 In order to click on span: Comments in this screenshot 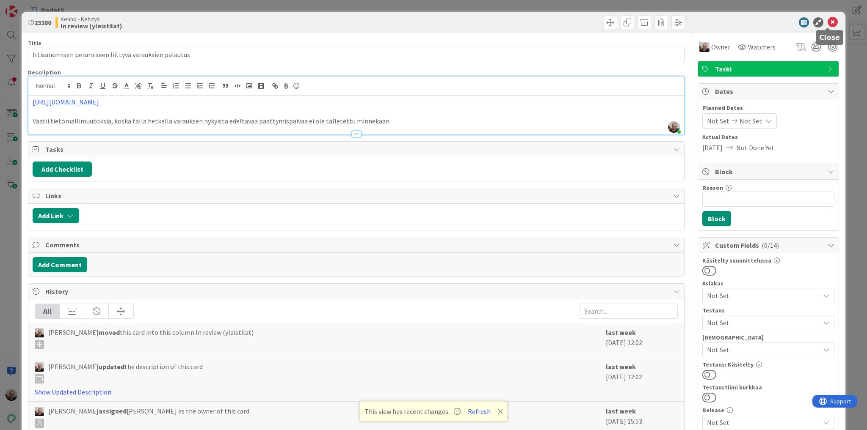, I will do `click(357, 245)`.